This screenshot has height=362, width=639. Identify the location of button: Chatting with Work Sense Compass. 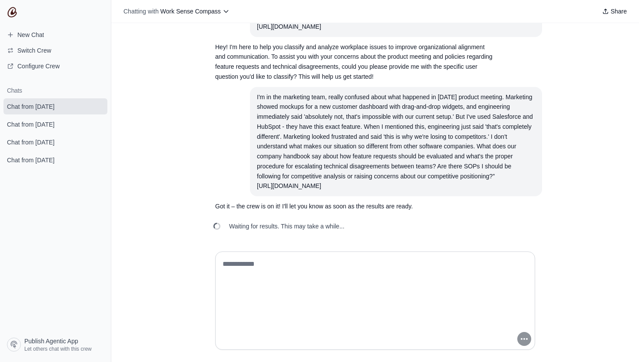
(177, 11).